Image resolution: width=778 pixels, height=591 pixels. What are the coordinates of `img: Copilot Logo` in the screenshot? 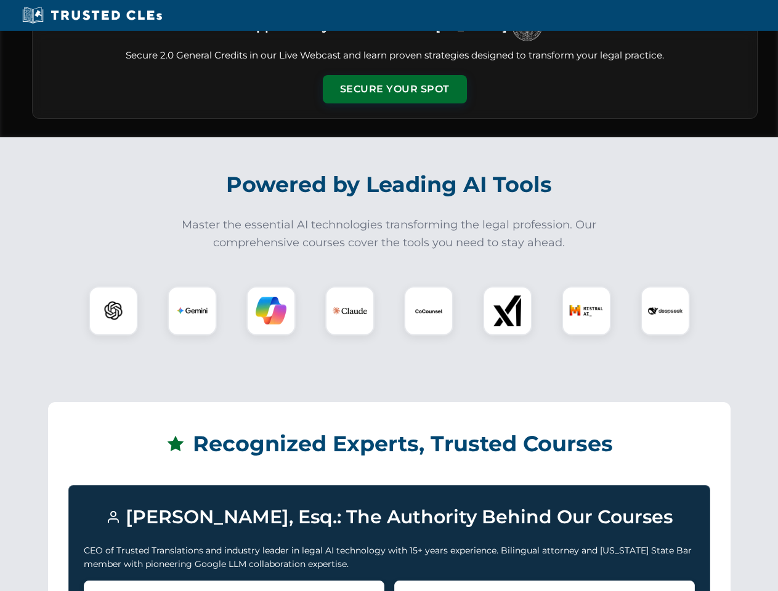 It's located at (271, 311).